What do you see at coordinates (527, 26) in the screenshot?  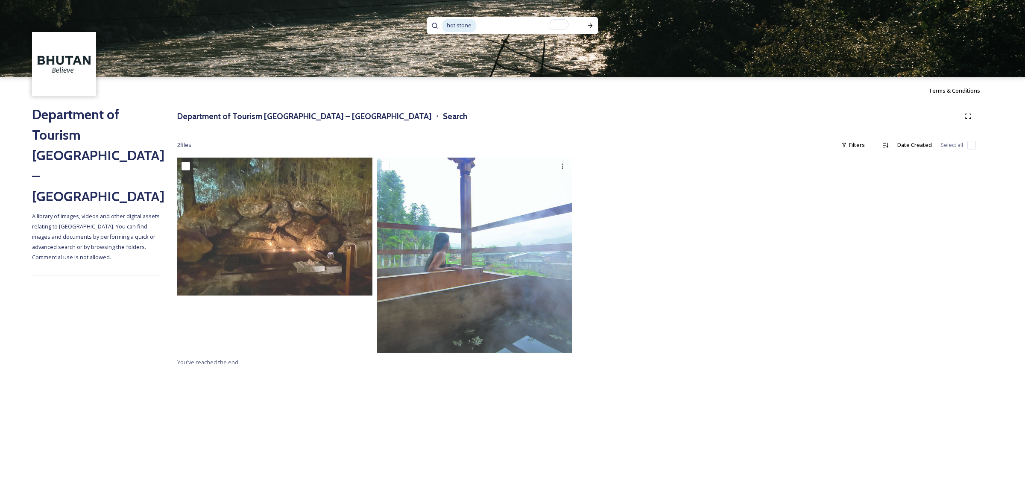 I see `input: To enrich screen reader interactions, please activate Accessibility in Grammarly extension settings` at bounding box center [527, 26].